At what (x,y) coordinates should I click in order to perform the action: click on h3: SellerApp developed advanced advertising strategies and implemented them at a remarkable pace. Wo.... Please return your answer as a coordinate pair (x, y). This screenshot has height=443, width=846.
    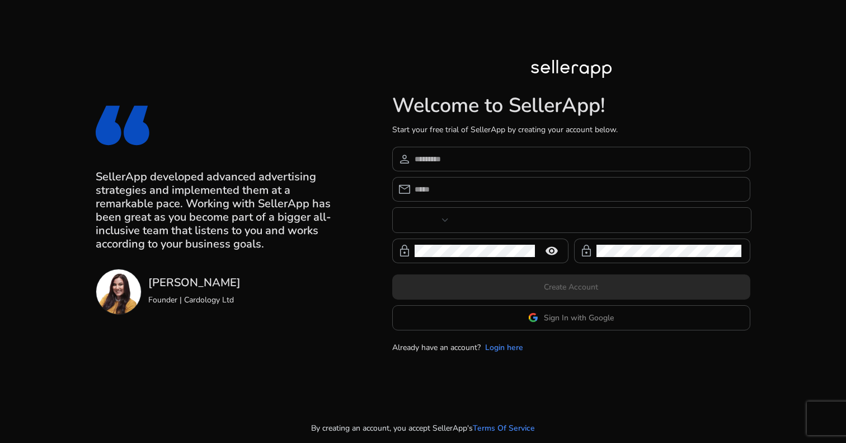
    Looking at the image, I should click on (215, 210).